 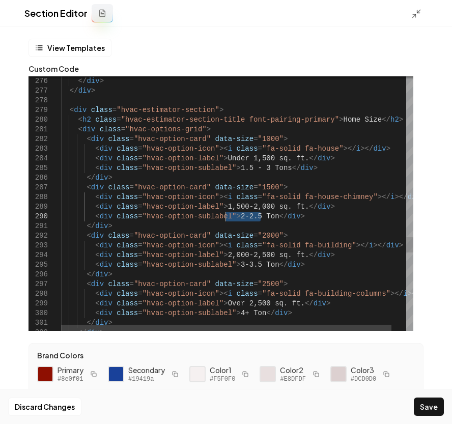 I want to click on span: "1000", so click(x=271, y=139).